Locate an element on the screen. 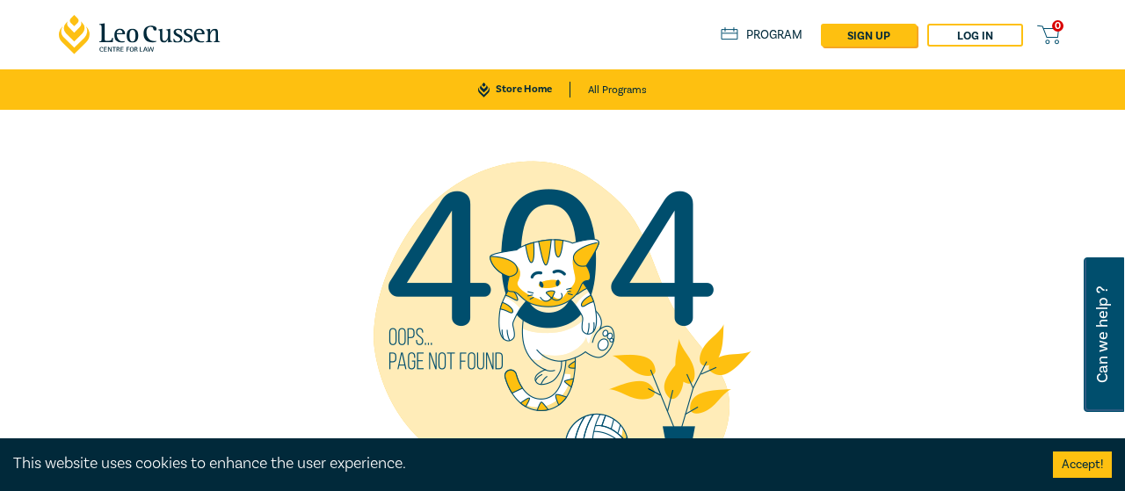  a: All Programs is located at coordinates (617, 90).